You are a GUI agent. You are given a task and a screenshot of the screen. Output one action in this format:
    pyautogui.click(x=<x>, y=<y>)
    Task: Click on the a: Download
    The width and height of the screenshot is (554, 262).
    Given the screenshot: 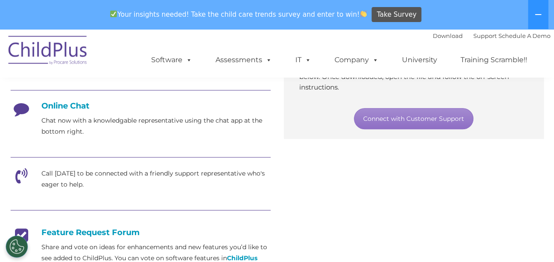 What is the action you would take?
    pyautogui.click(x=448, y=36)
    